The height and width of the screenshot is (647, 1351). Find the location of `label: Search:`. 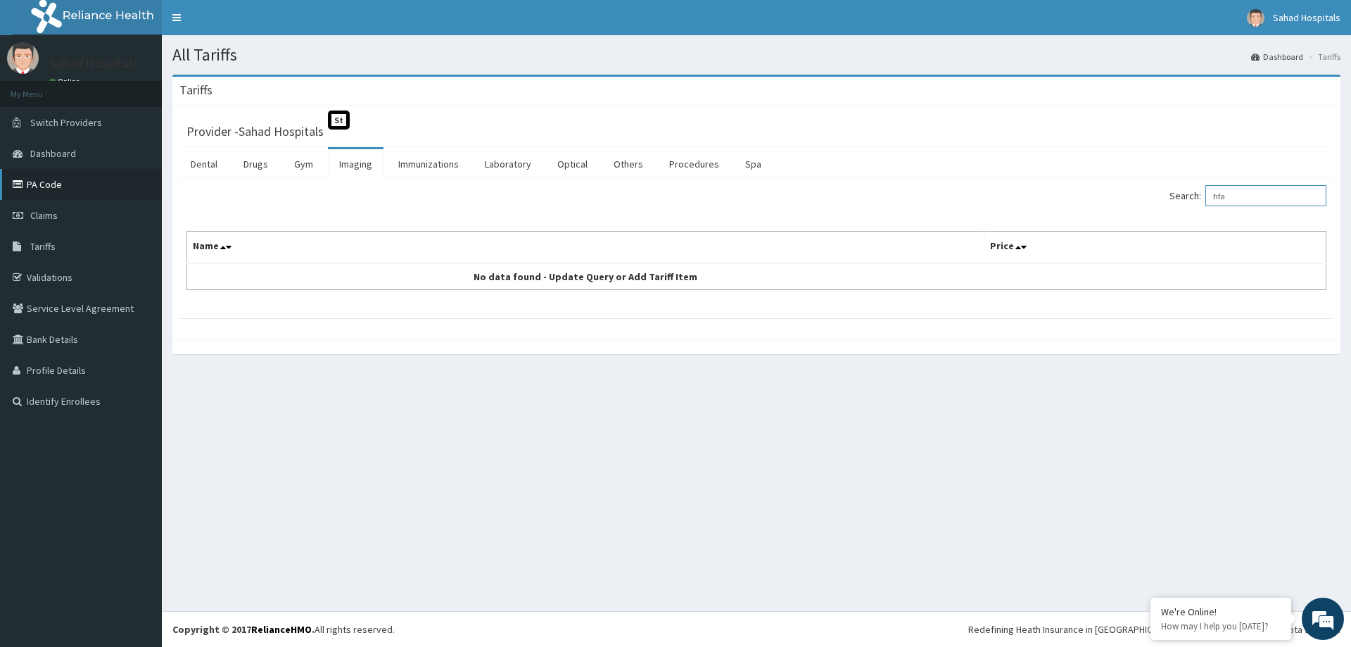

label: Search: is located at coordinates (1248, 196).